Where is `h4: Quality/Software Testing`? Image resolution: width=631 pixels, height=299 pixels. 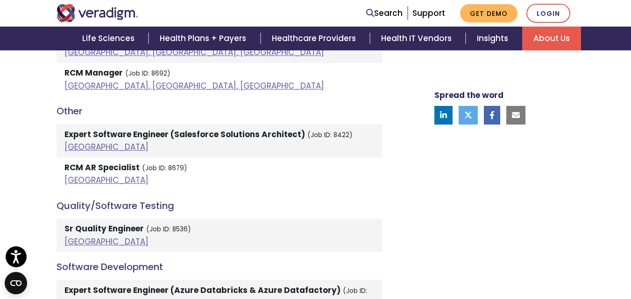
h4: Quality/Software Testing is located at coordinates (219, 206).